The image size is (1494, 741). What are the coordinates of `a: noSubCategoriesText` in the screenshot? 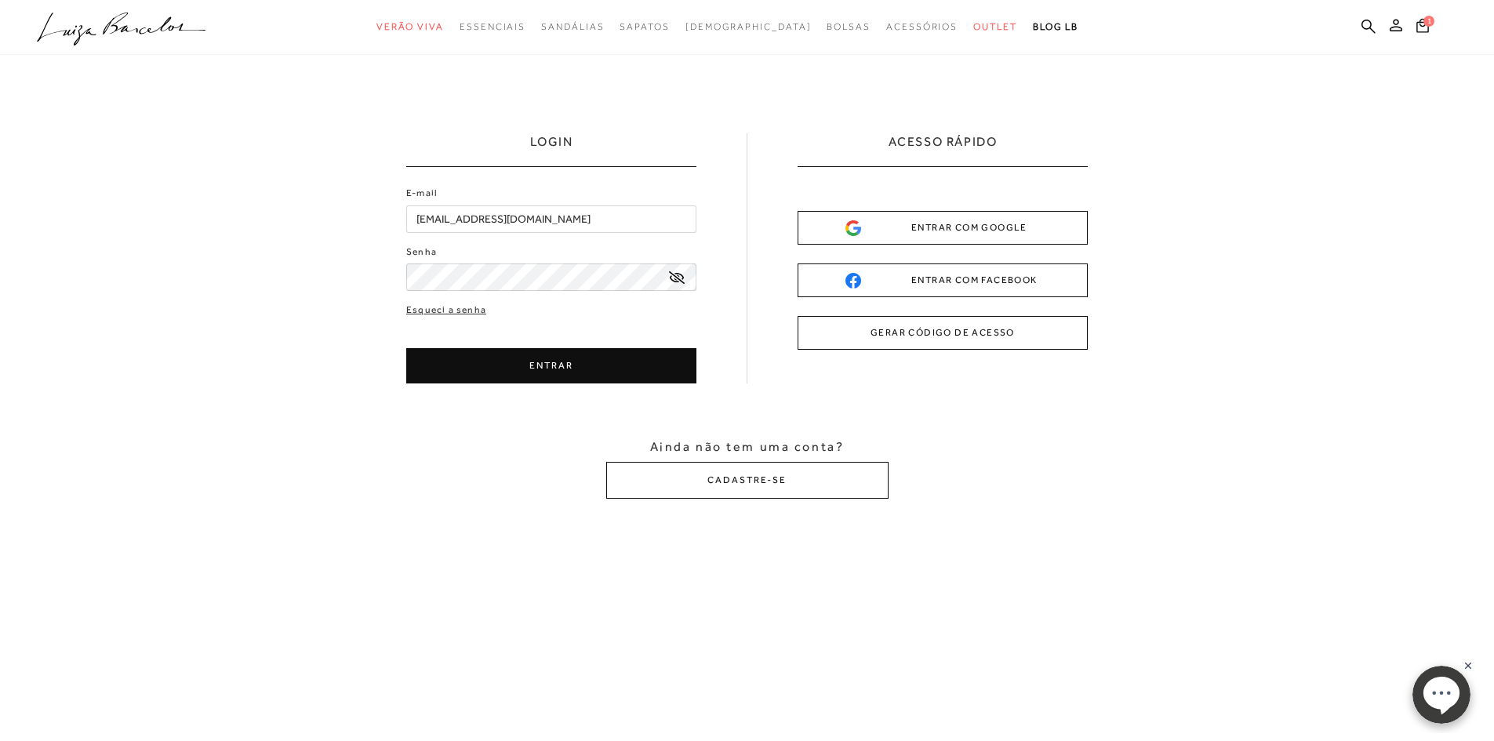 It's located at (748, 27).